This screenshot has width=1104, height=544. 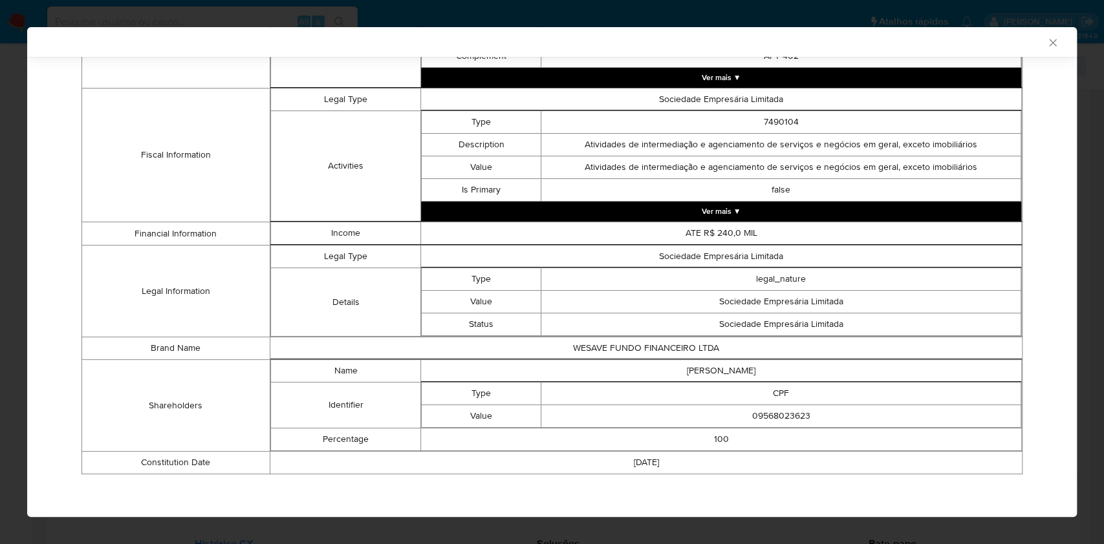 I want to click on td: Fiscal Information, so click(x=176, y=155).